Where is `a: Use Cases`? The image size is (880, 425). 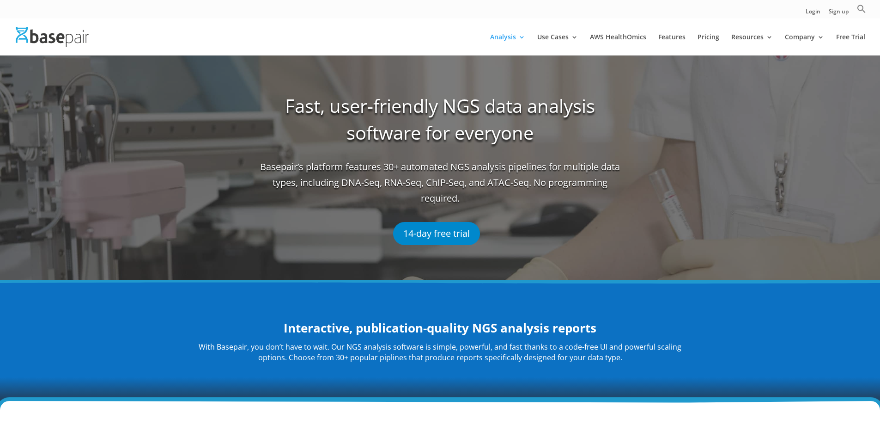
a: Use Cases is located at coordinates (558, 44).